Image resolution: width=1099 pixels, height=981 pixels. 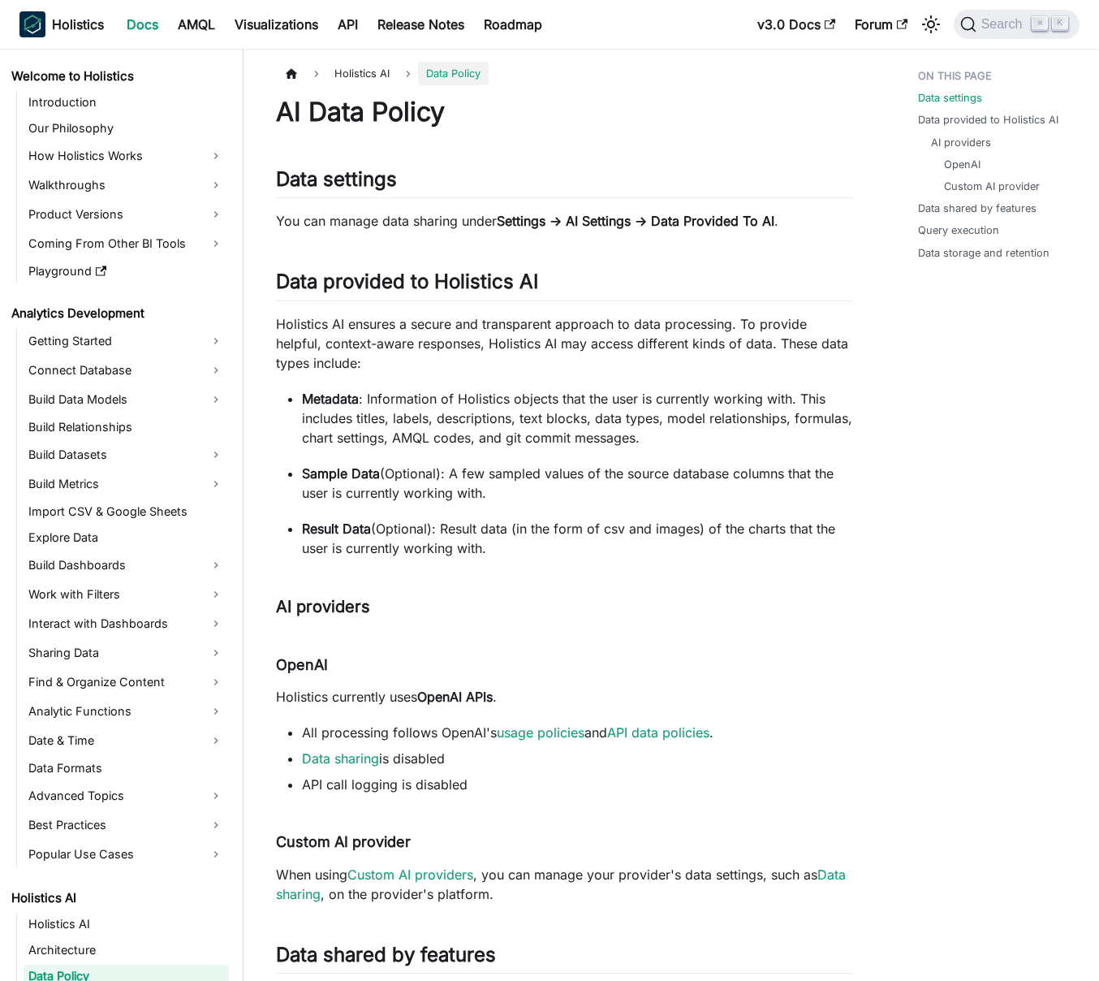 I want to click on a: Roadmap, so click(x=513, y=24).